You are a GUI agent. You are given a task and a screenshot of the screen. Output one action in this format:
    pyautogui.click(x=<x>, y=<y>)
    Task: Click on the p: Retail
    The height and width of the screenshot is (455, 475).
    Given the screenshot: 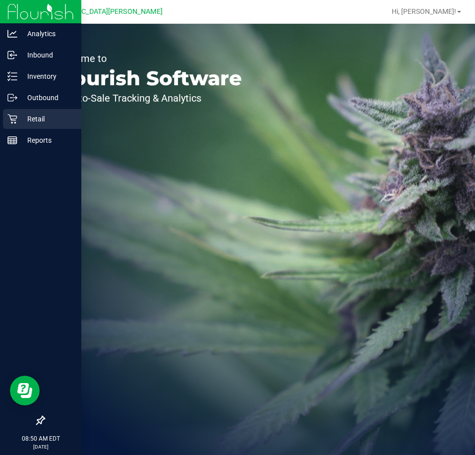 What is the action you would take?
    pyautogui.click(x=47, y=119)
    